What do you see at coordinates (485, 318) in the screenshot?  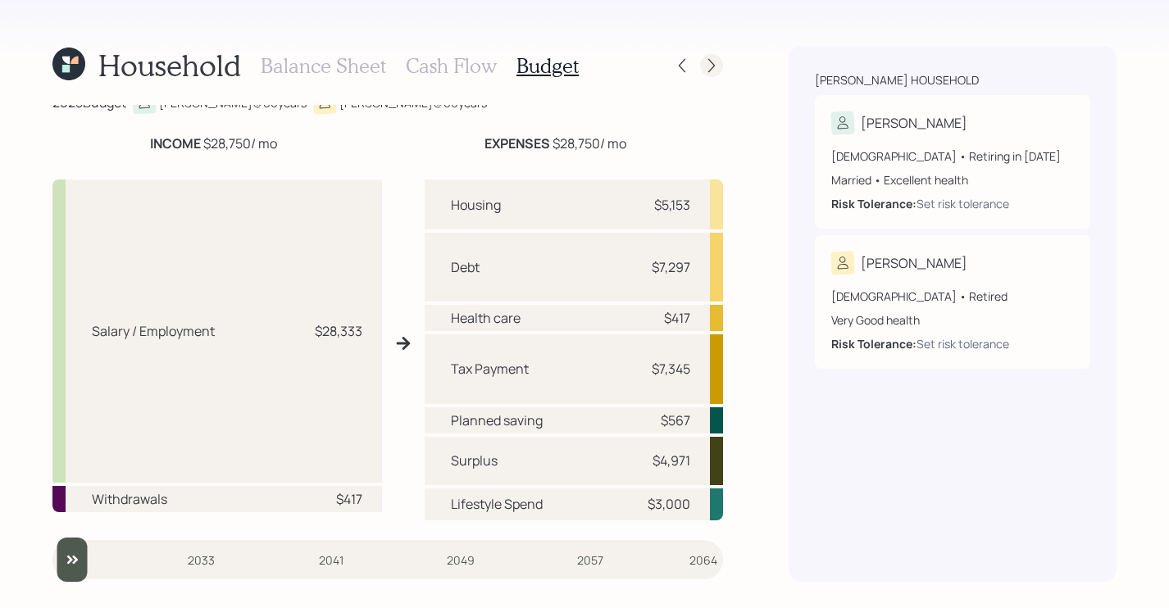 I see `div: Health care` at bounding box center [485, 318].